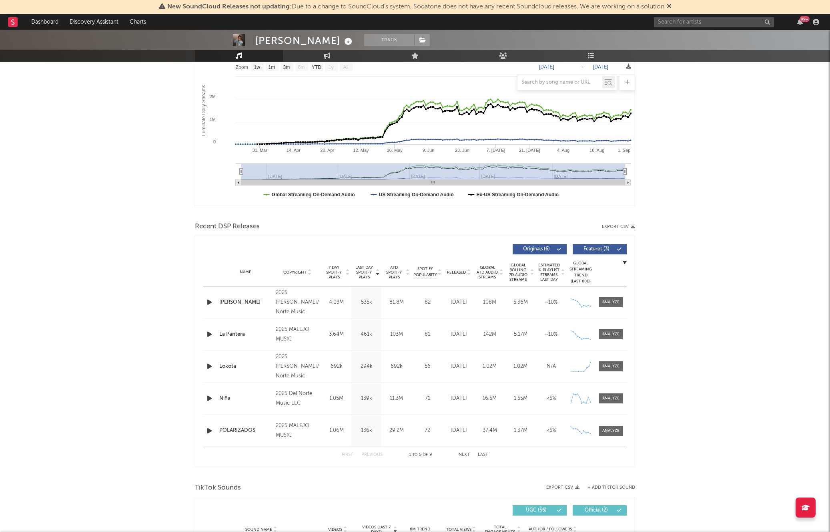  I want to click on span: to, so click(415, 454).